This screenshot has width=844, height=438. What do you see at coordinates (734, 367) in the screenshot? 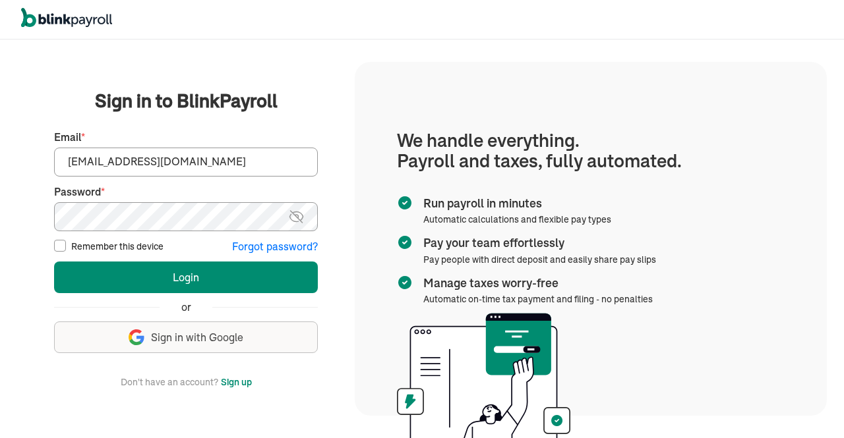
I see `div: Chat Widget` at bounding box center [734, 367].